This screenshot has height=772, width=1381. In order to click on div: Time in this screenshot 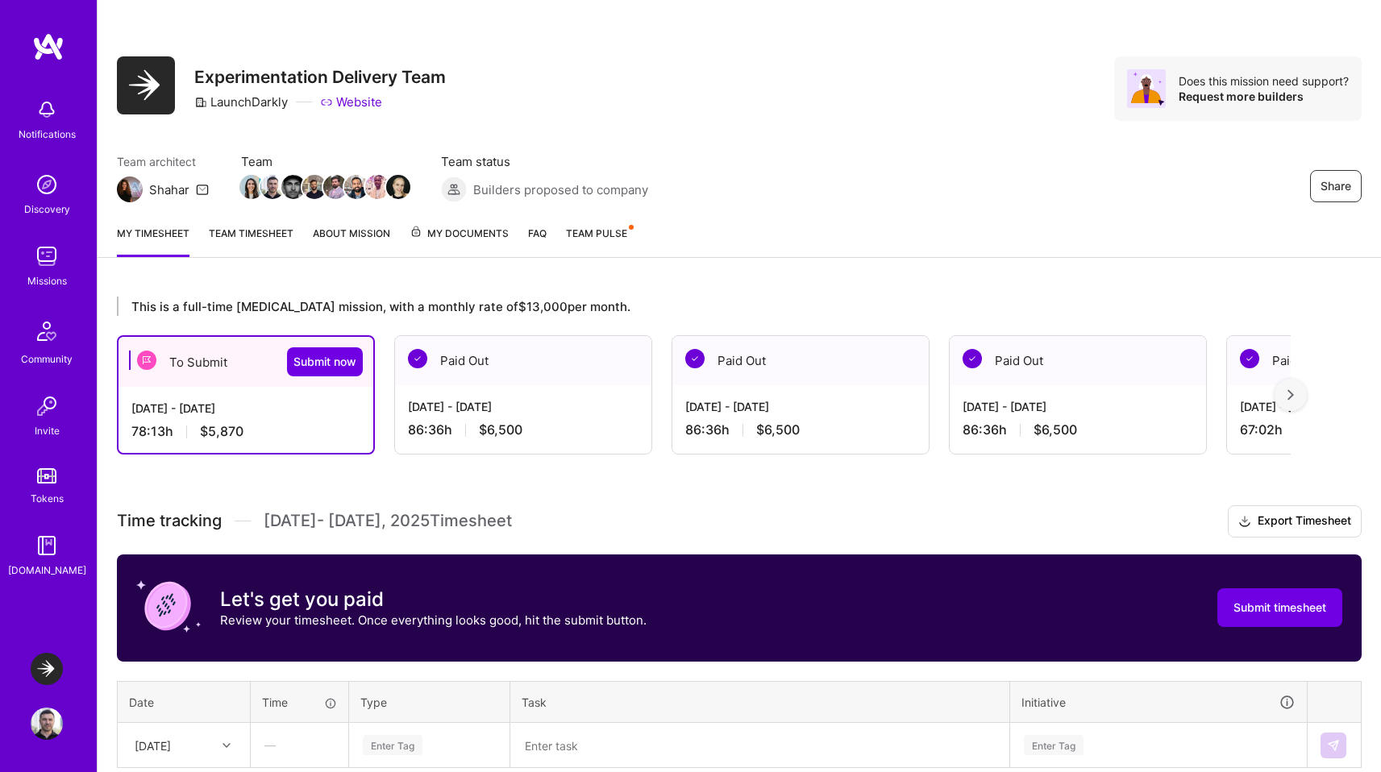, I will do `click(299, 702)`.